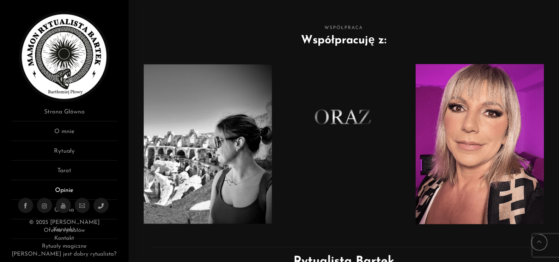 The width and height of the screenshot is (559, 262). Describe the element at coordinates (64, 231) in the screenshot. I see `a: Oferta rytuałów` at that location.